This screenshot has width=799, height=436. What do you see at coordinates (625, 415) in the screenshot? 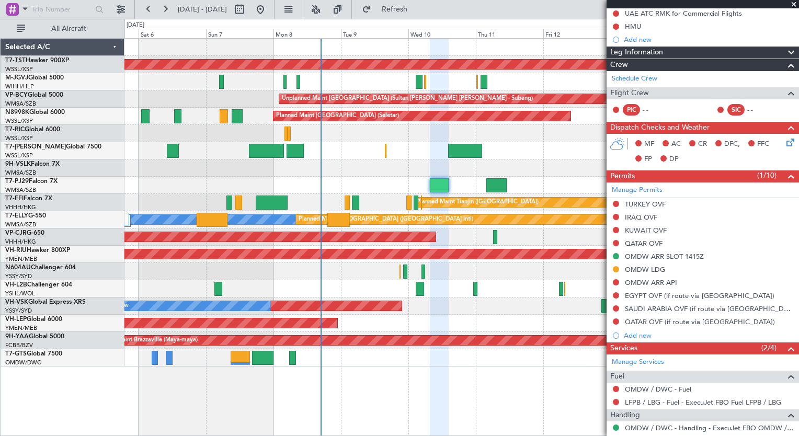
I see `span: Handling` at bounding box center [625, 415].